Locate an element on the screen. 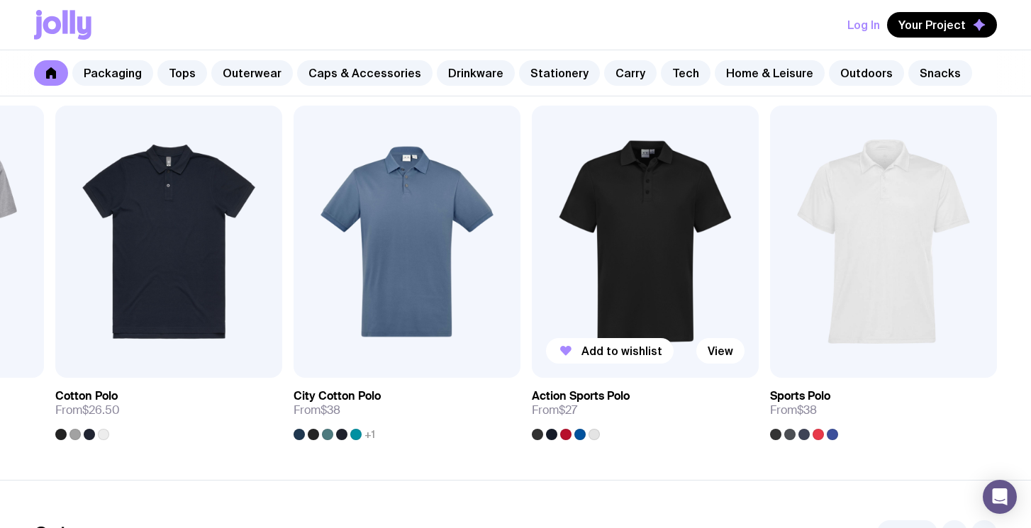  a: Tops is located at coordinates (182, 73).